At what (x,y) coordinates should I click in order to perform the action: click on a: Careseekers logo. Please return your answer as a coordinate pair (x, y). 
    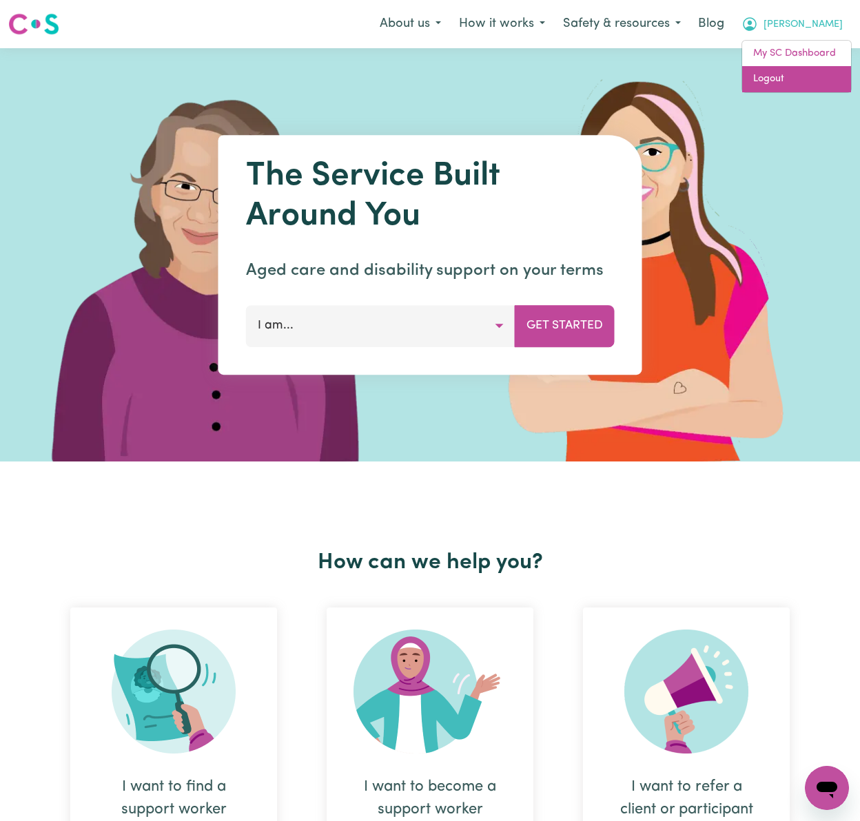
    Looking at the image, I should click on (34, 24).